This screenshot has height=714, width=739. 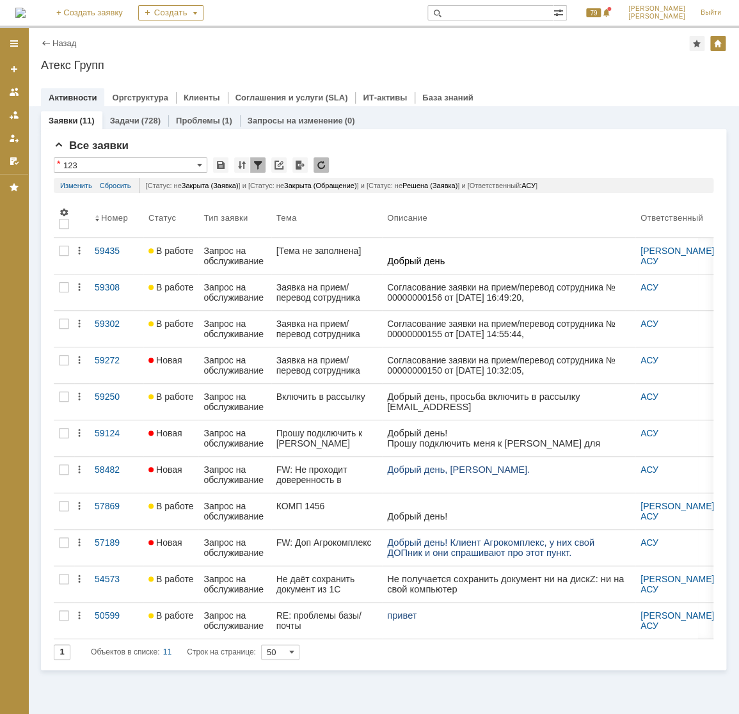 What do you see at coordinates (116, 579) in the screenshot?
I see `div: 54573` at bounding box center [116, 579].